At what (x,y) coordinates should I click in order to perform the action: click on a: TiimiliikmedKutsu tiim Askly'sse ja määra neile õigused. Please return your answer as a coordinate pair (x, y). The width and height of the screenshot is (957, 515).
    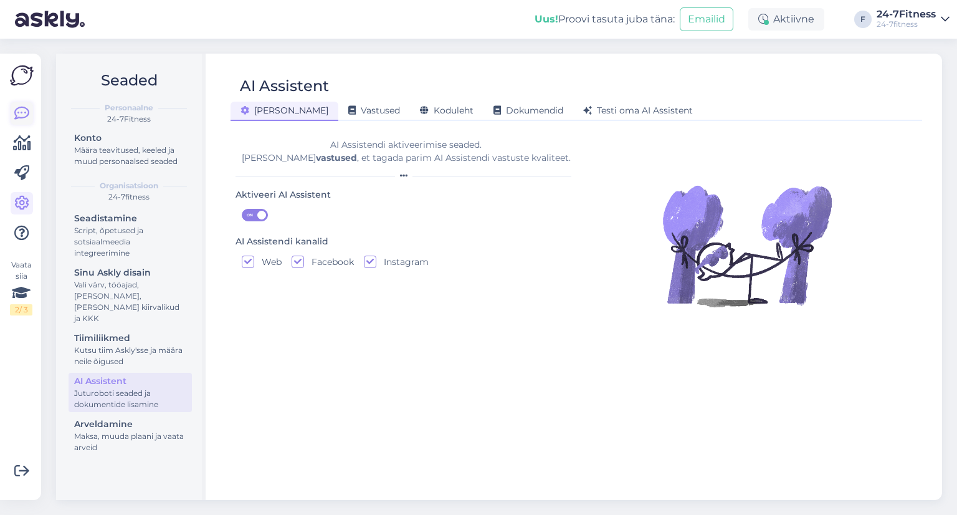
    Looking at the image, I should click on (130, 349).